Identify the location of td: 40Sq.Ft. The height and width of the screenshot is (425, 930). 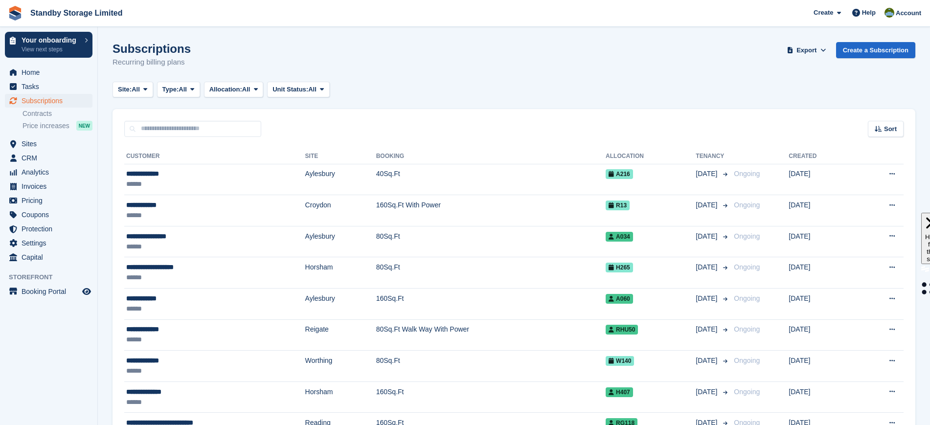
(490, 179).